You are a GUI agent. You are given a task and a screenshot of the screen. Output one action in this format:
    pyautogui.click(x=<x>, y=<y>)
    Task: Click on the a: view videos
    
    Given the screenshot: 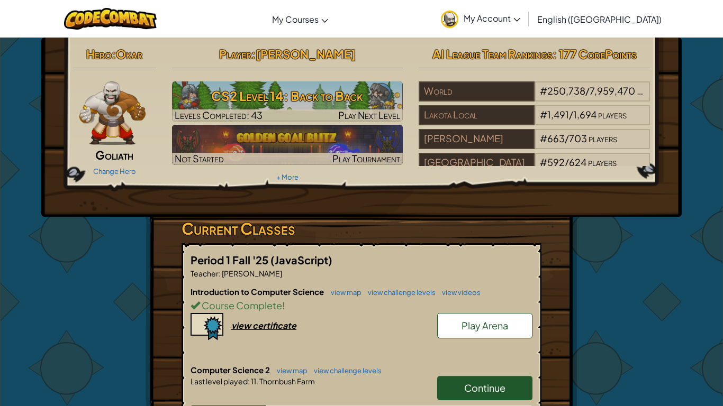 What is the action you would take?
    pyautogui.click(x=458, y=293)
    